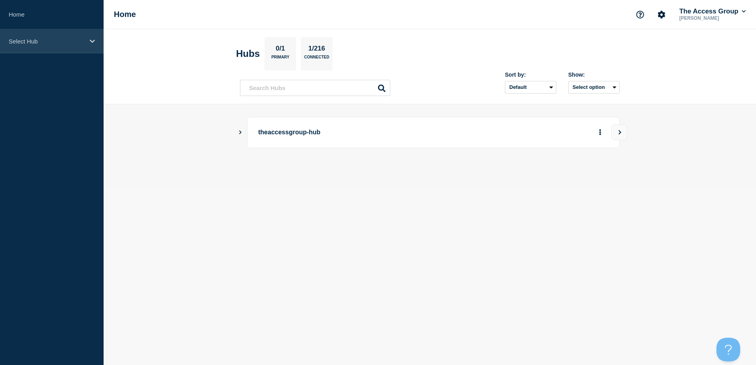 The image size is (756, 365). I want to click on button: View, so click(619, 132).